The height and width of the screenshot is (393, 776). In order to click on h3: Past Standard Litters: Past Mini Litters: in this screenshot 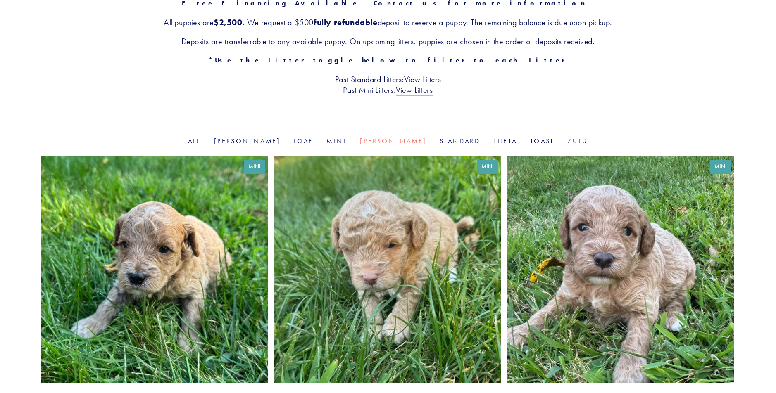, I will do `click(388, 85)`.